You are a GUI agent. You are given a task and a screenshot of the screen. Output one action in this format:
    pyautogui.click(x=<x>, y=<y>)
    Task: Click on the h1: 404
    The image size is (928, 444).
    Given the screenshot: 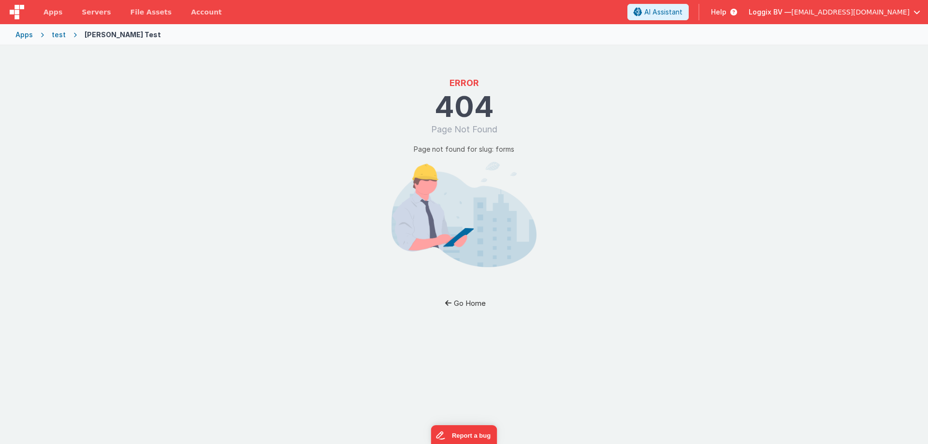 What is the action you would take?
    pyautogui.click(x=464, y=106)
    